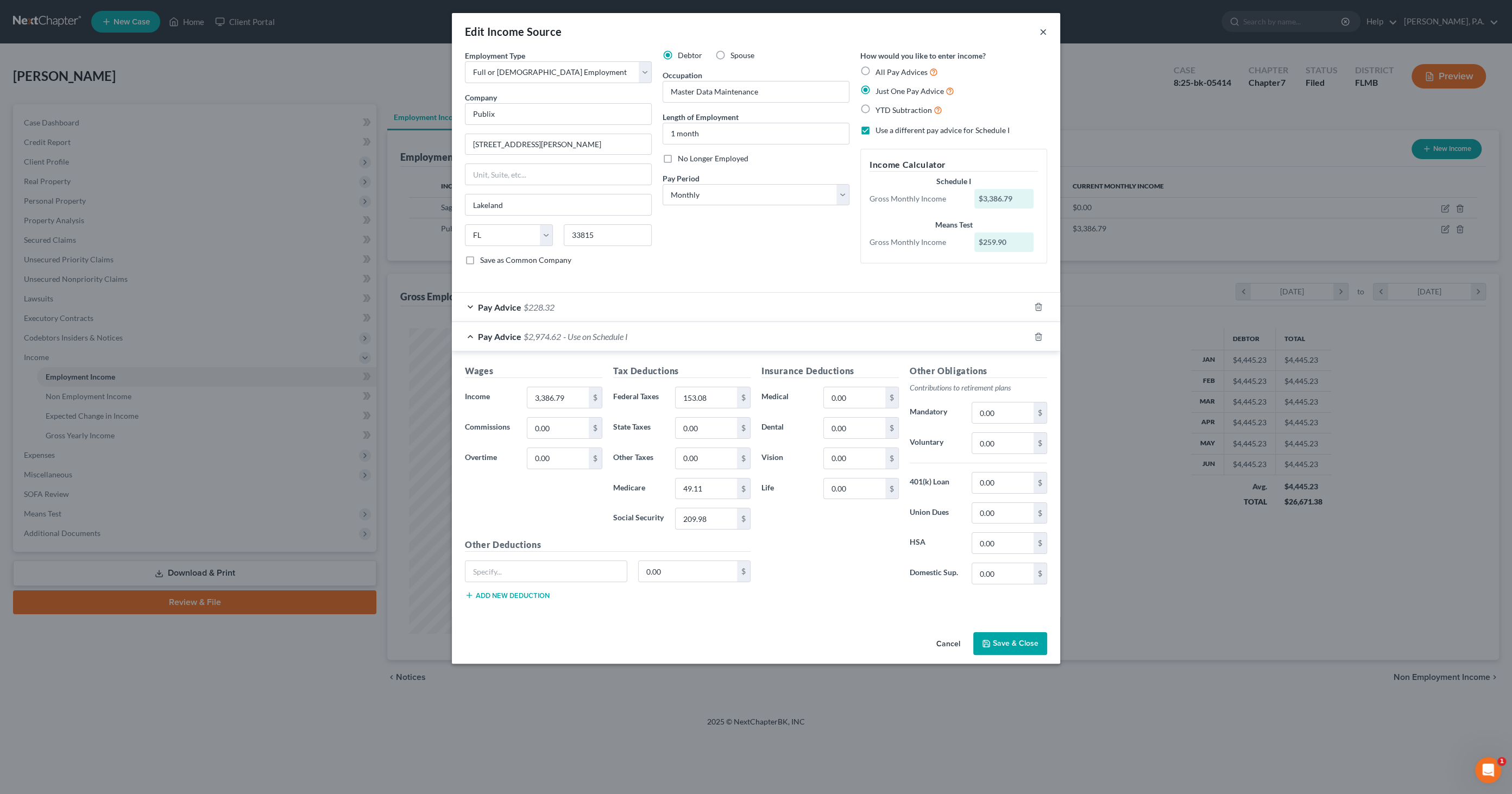  What do you see at coordinates (936, 513) in the screenshot?
I see `label: Union Dues` at bounding box center [936, 513].